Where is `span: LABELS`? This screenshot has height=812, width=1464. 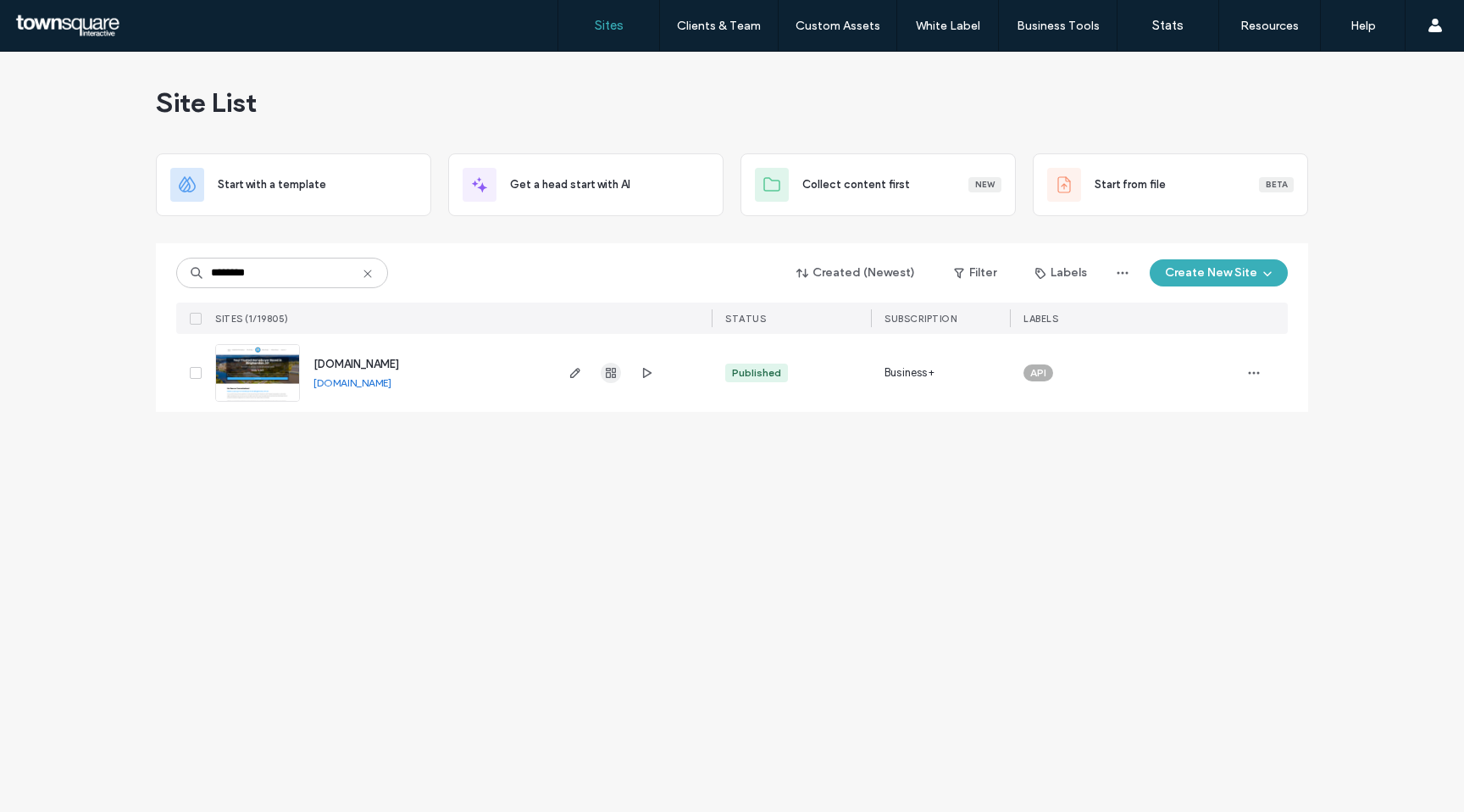 span: LABELS is located at coordinates (1040, 319).